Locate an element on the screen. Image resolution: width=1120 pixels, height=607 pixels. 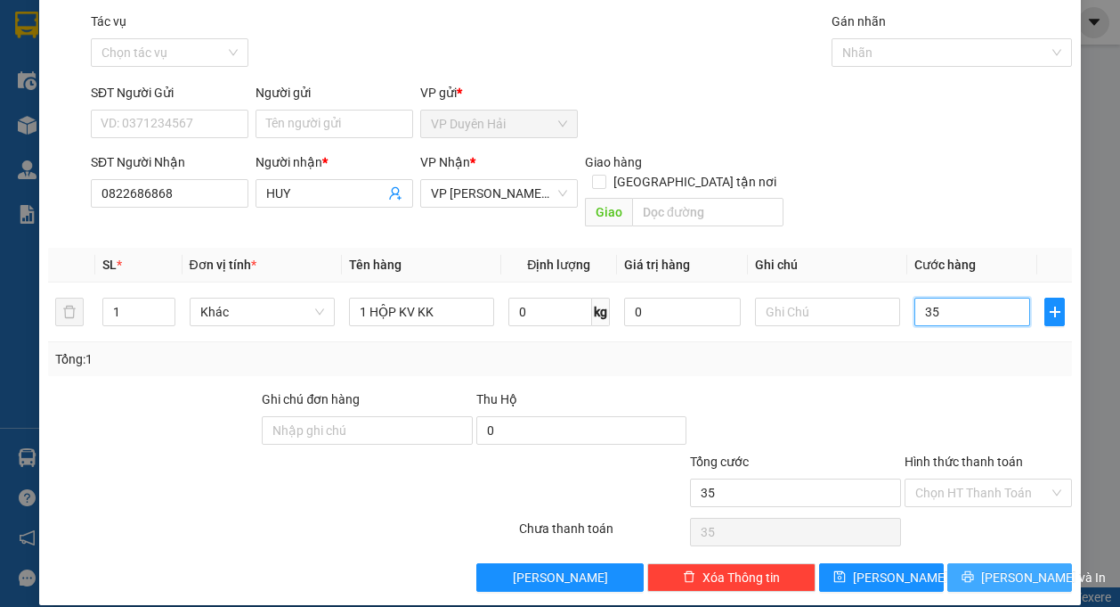
div: Người nhận is located at coordinates (334, 162).